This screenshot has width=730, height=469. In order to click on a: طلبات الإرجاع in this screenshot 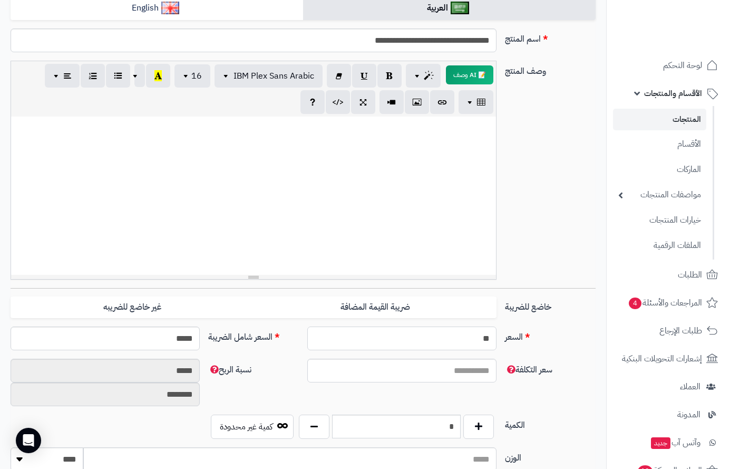, I will do `click(668, 330)`.